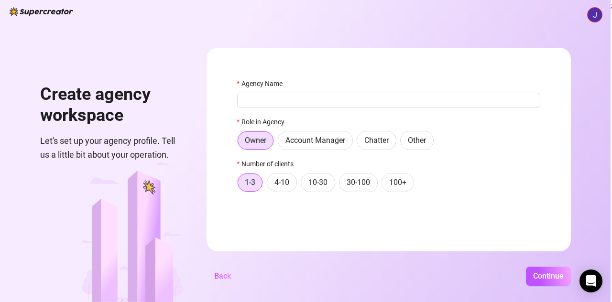 This screenshot has width=612, height=302. What do you see at coordinates (318, 182) in the screenshot?
I see `span: 10-30` at bounding box center [318, 182].